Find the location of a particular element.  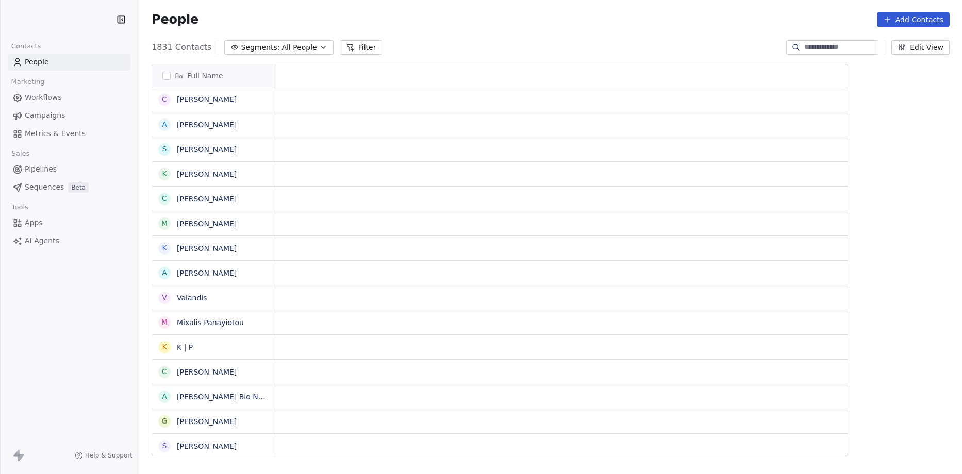

span: Contacts is located at coordinates (26, 46).